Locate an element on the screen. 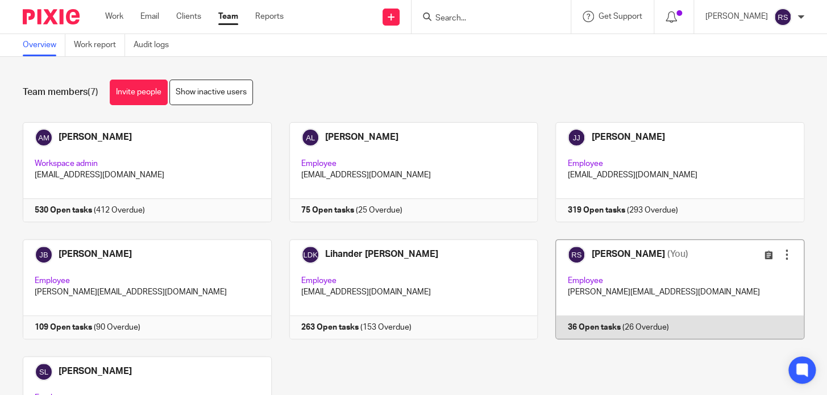 The height and width of the screenshot is (395, 827). img: svg%3E is located at coordinates (783, 17).